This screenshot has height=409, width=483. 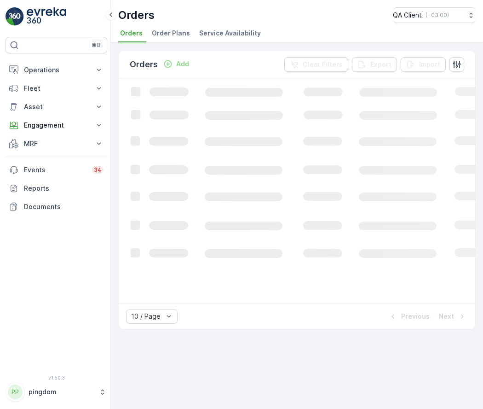 I want to click on p: Asset, so click(x=56, y=107).